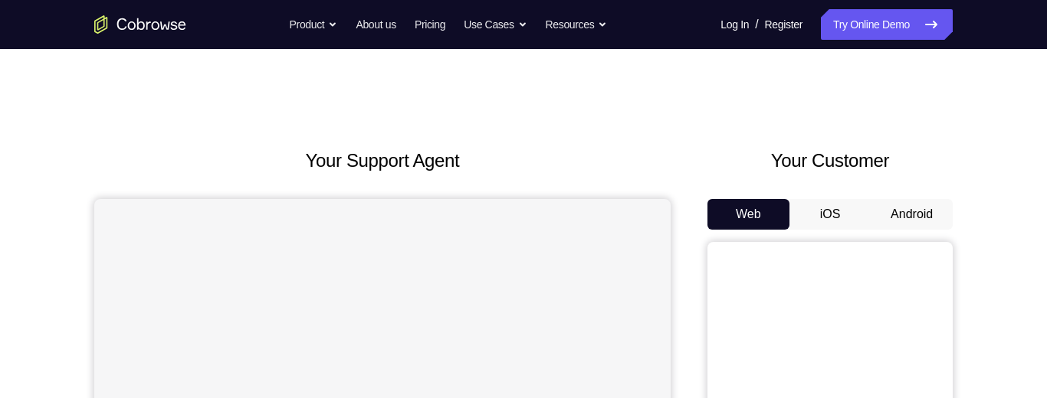  What do you see at coordinates (748, 215) in the screenshot?
I see `button: Web` at bounding box center [748, 215].